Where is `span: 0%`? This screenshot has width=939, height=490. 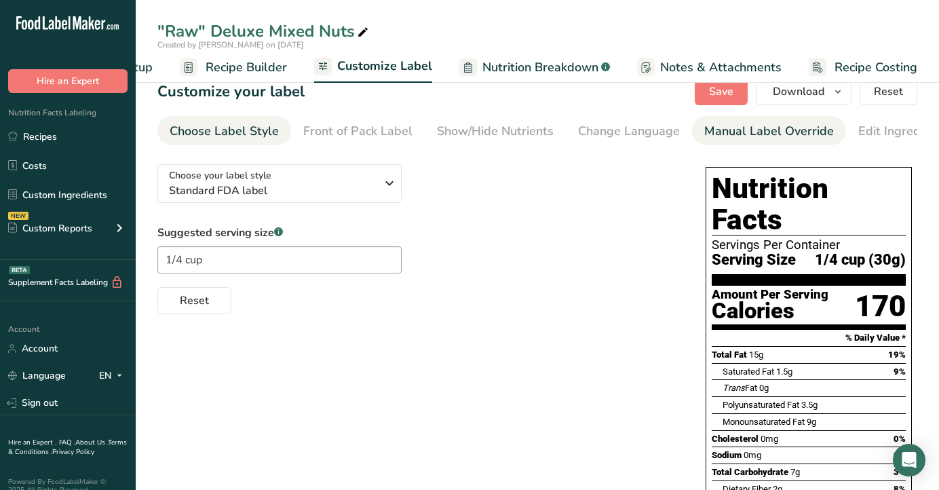
span: 0% is located at coordinates (899, 438).